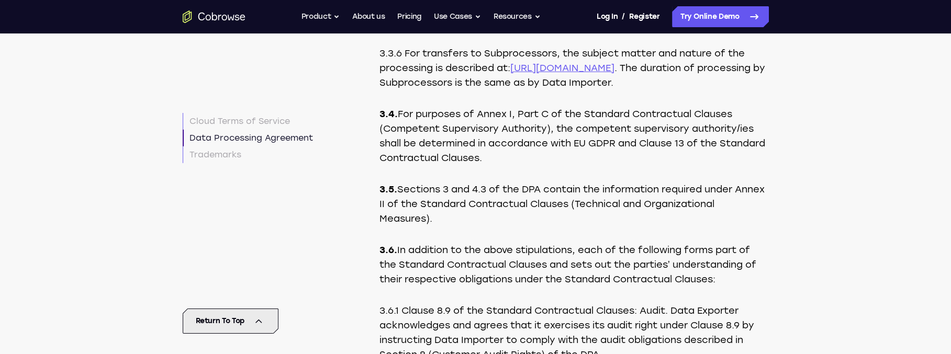  What do you see at coordinates (214, 17) in the screenshot?
I see `a: Go to the home page` at bounding box center [214, 17].